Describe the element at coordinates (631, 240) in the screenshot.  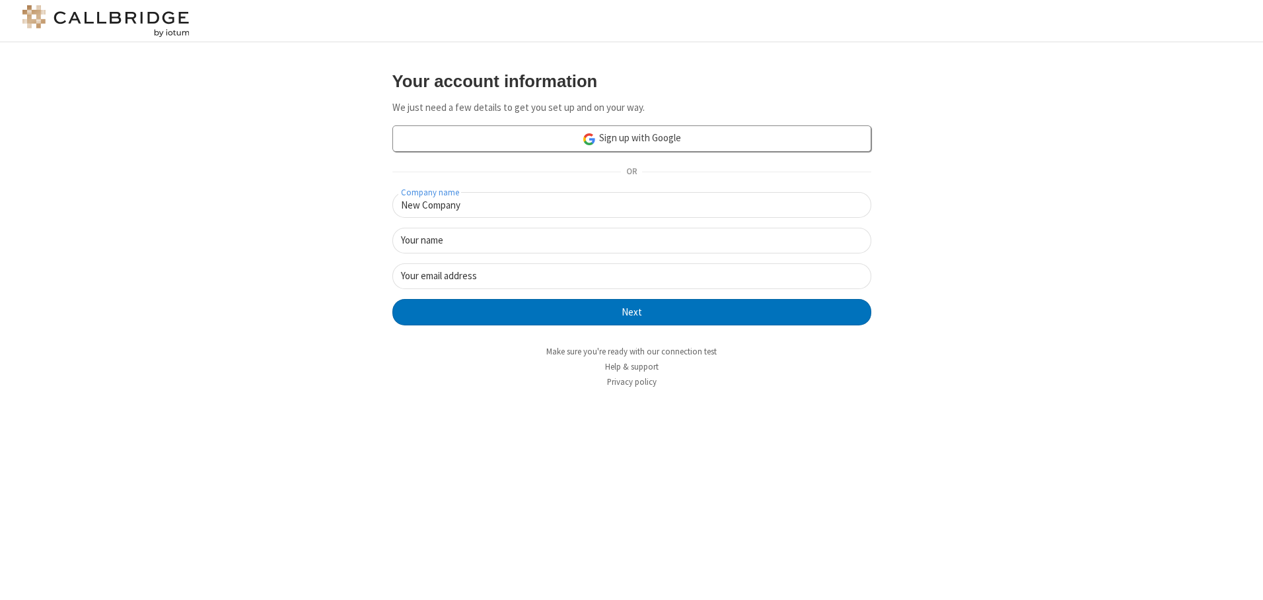
I see `input: Your name` at that location.